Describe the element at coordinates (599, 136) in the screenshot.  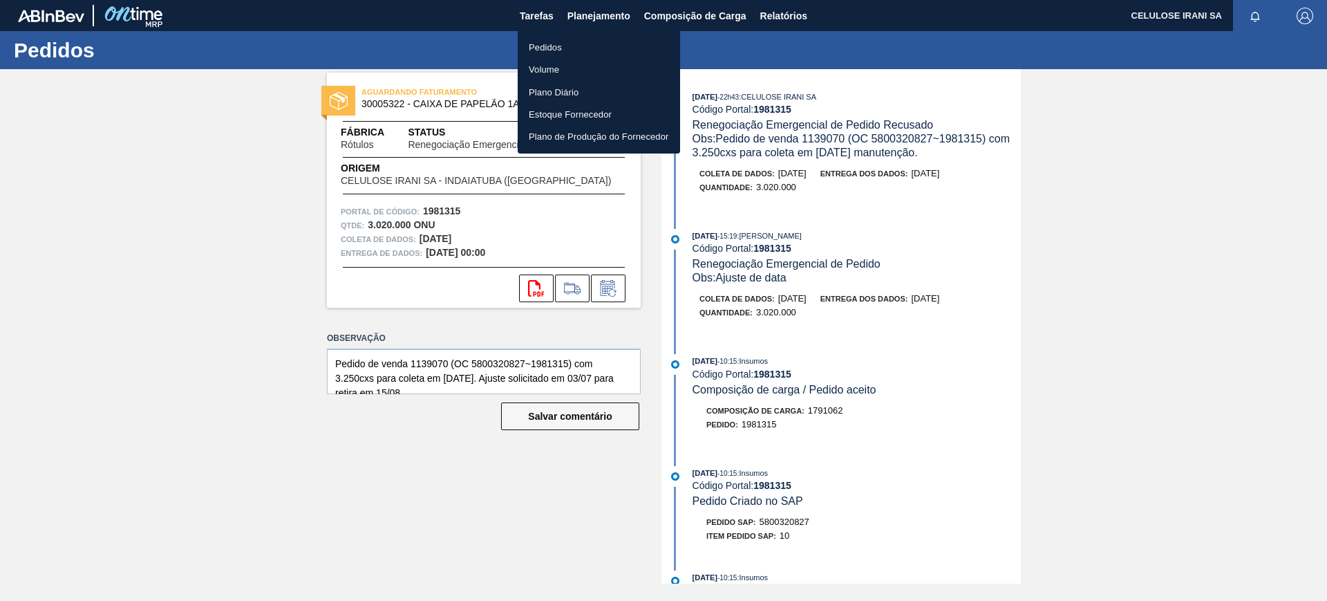
I see `font: Plano de Produção do Fornecedor` at that location.